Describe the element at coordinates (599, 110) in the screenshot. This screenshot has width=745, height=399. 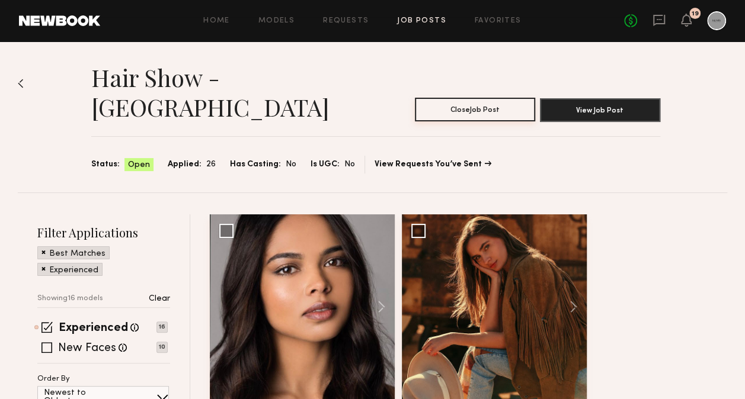
I see `button: View Job Post` at that location.